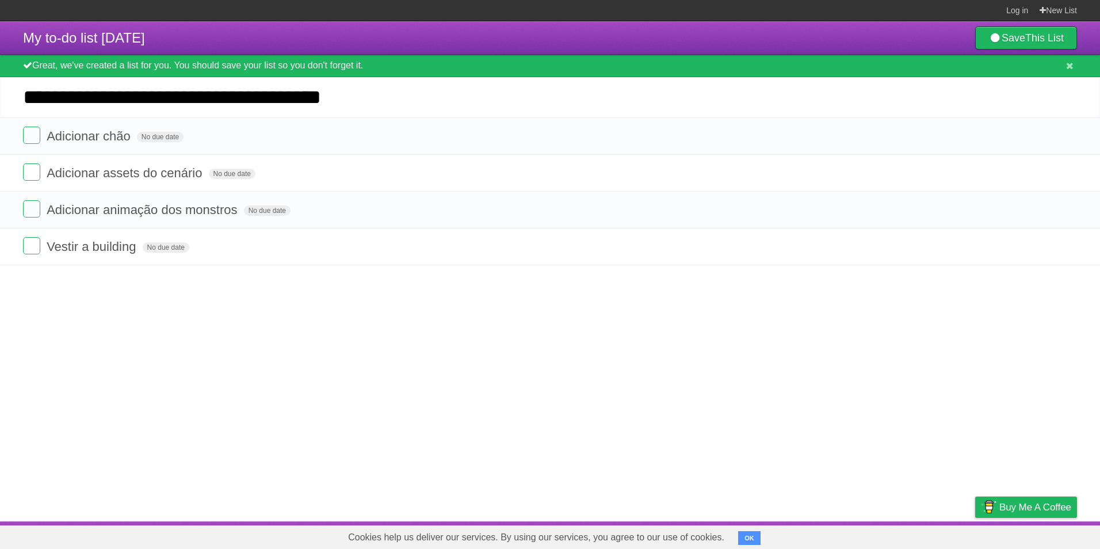  Describe the element at coordinates (989, 507) in the screenshot. I see `img: Buy me a coffee` at that location.